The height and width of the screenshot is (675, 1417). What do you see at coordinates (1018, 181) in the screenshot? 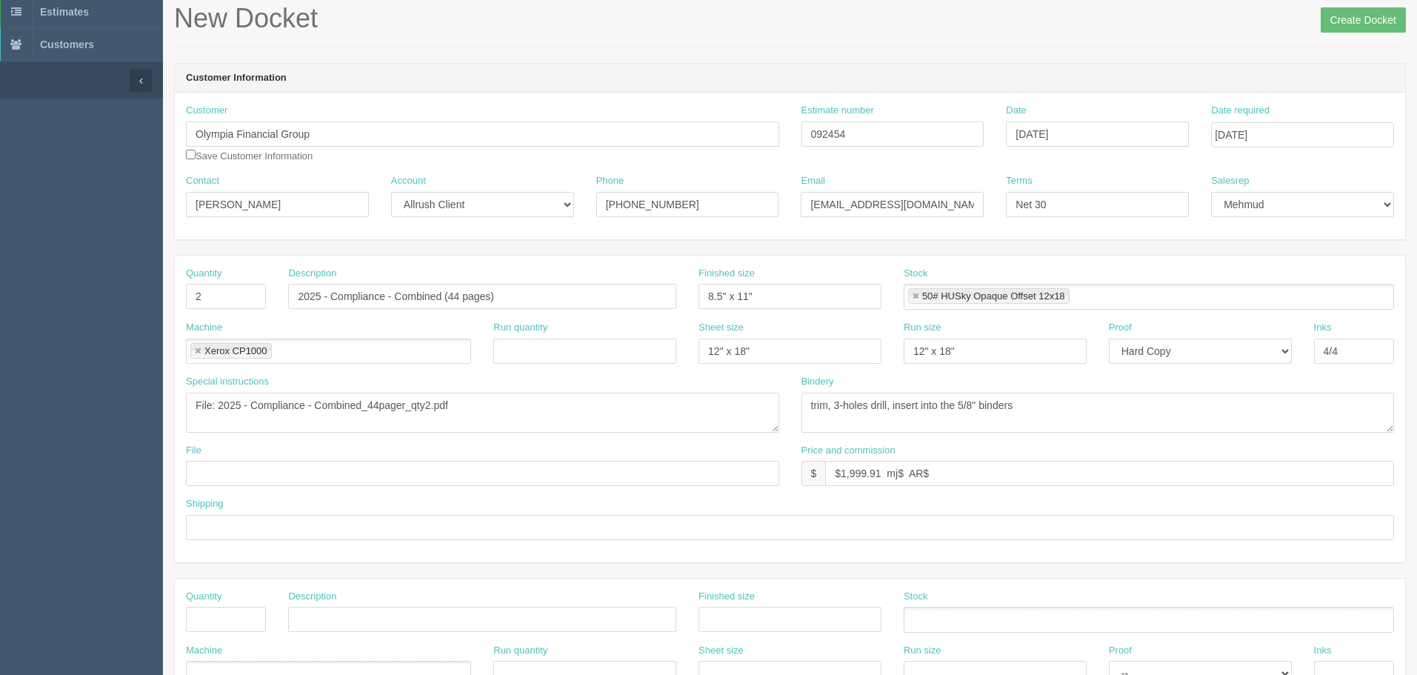
I see `label: Terms` at bounding box center [1018, 181].